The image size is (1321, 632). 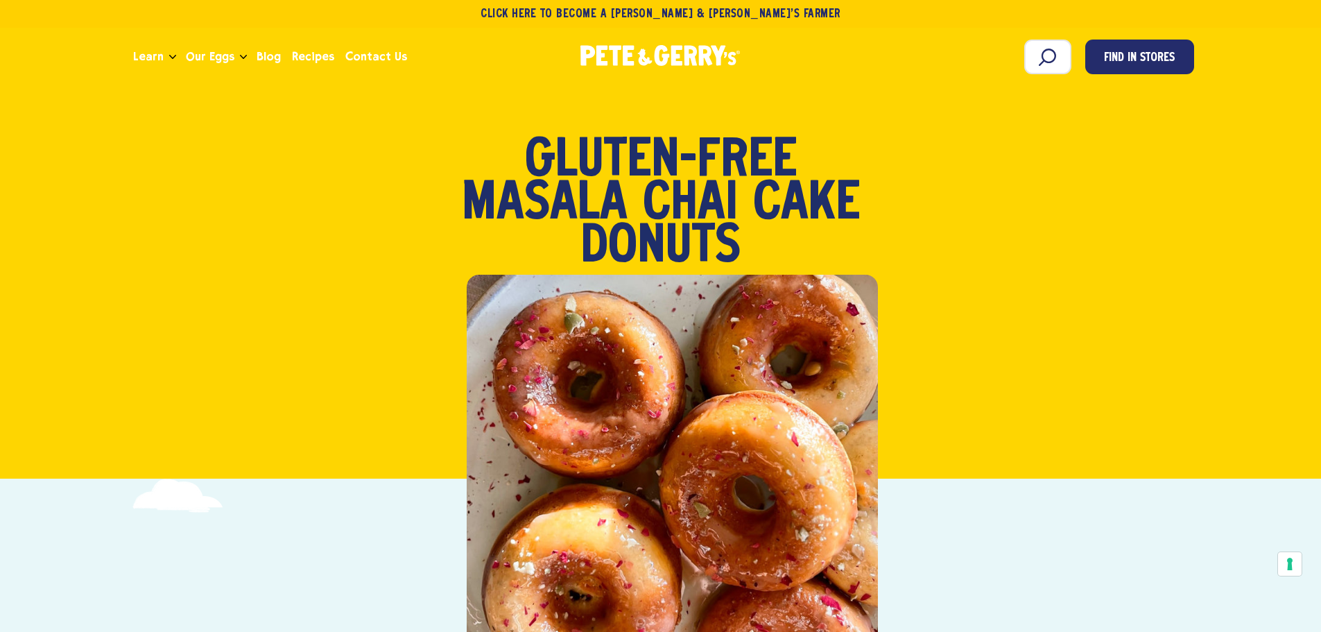 I want to click on span: Blog, so click(x=268, y=56).